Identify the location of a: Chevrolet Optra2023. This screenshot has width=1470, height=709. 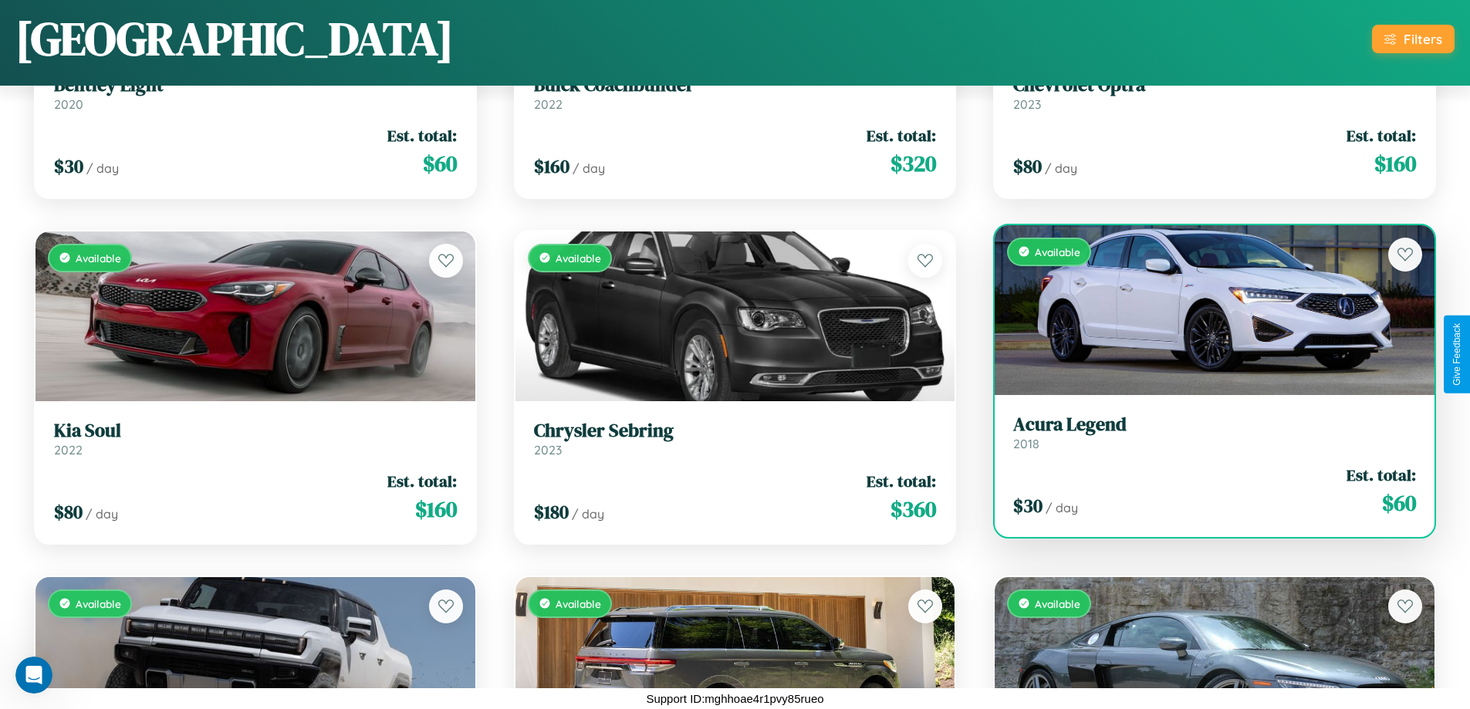
(1215, 93).